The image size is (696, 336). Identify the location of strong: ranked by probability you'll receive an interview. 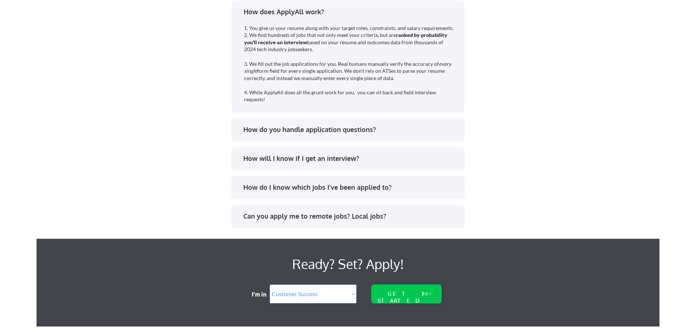
(346, 38).